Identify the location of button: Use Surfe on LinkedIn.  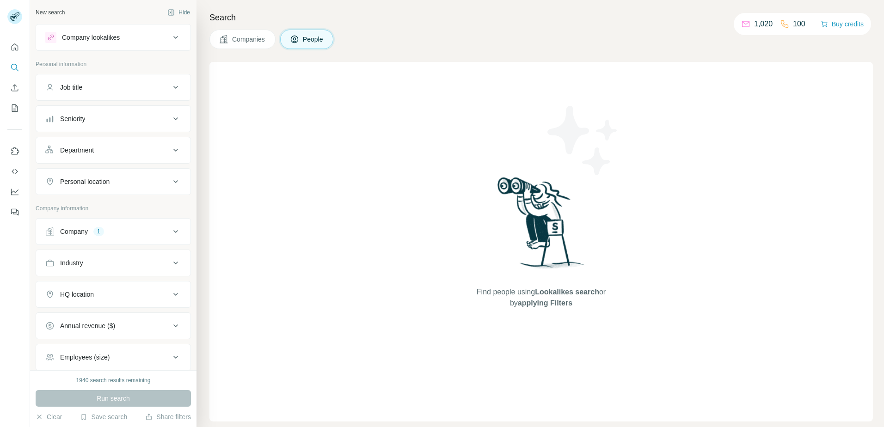
(15, 151).